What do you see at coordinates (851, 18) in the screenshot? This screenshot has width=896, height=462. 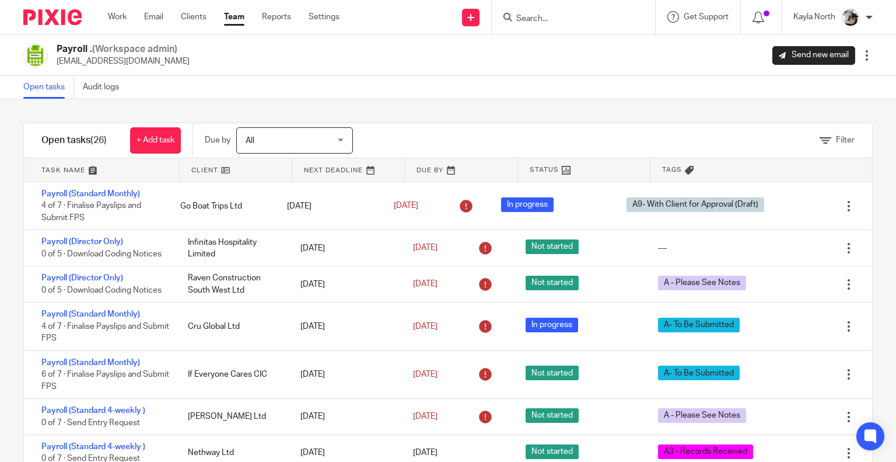 I see `img: Profile%20Photo.png` at bounding box center [851, 18].